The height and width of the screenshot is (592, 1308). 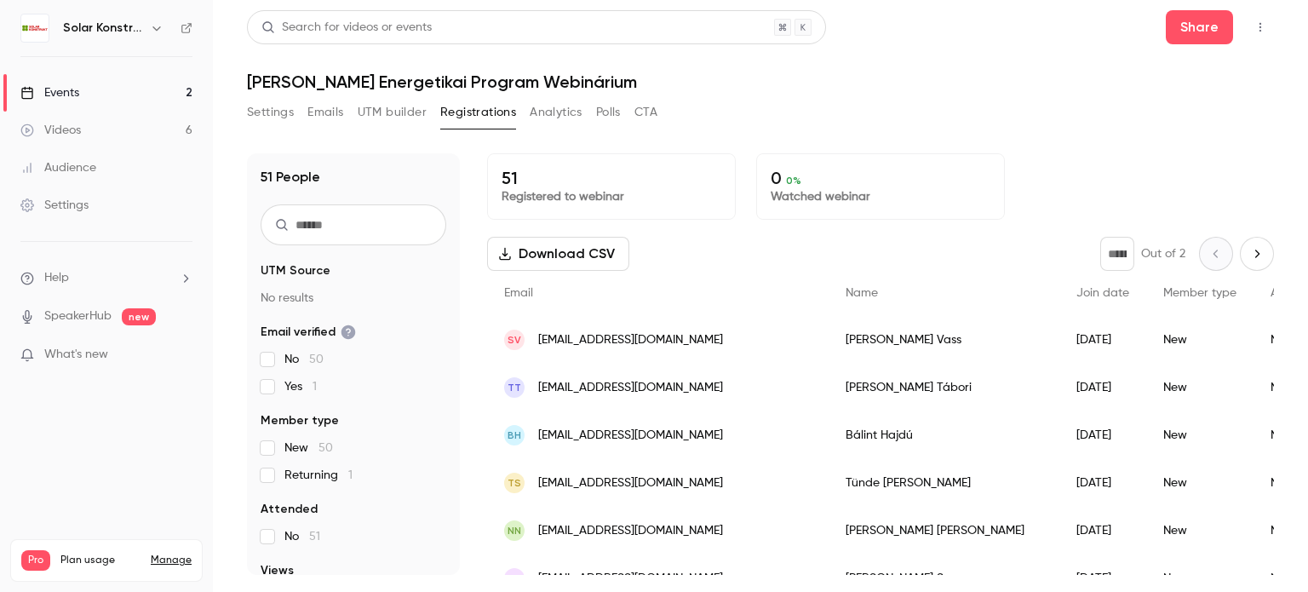 I want to click on div: Audience, so click(x=58, y=168).